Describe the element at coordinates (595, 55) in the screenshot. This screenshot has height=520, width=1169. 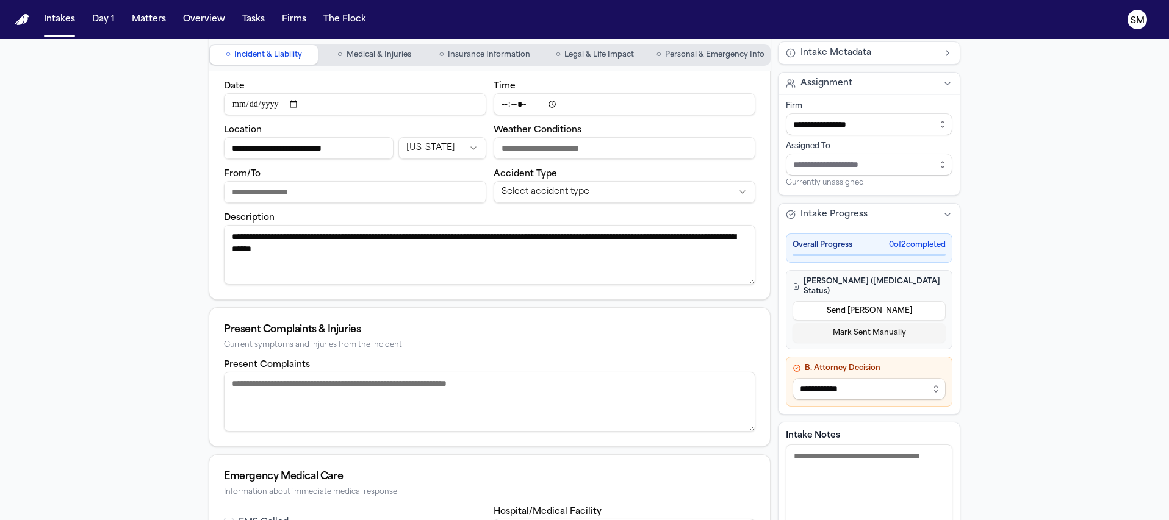
I see `button: Go to Legal & Life Impact` at that location.